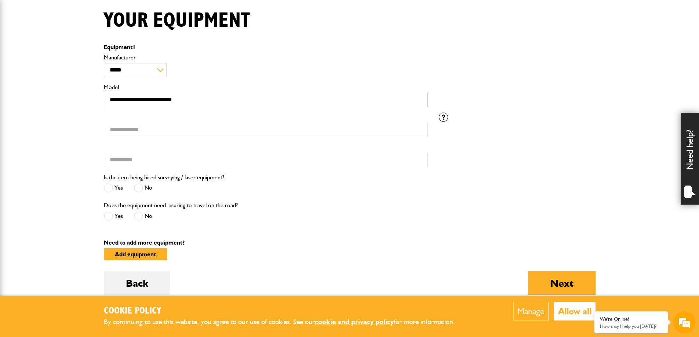 This screenshot has width=699, height=337. I want to click on p: How may I help you today?, so click(631, 326).